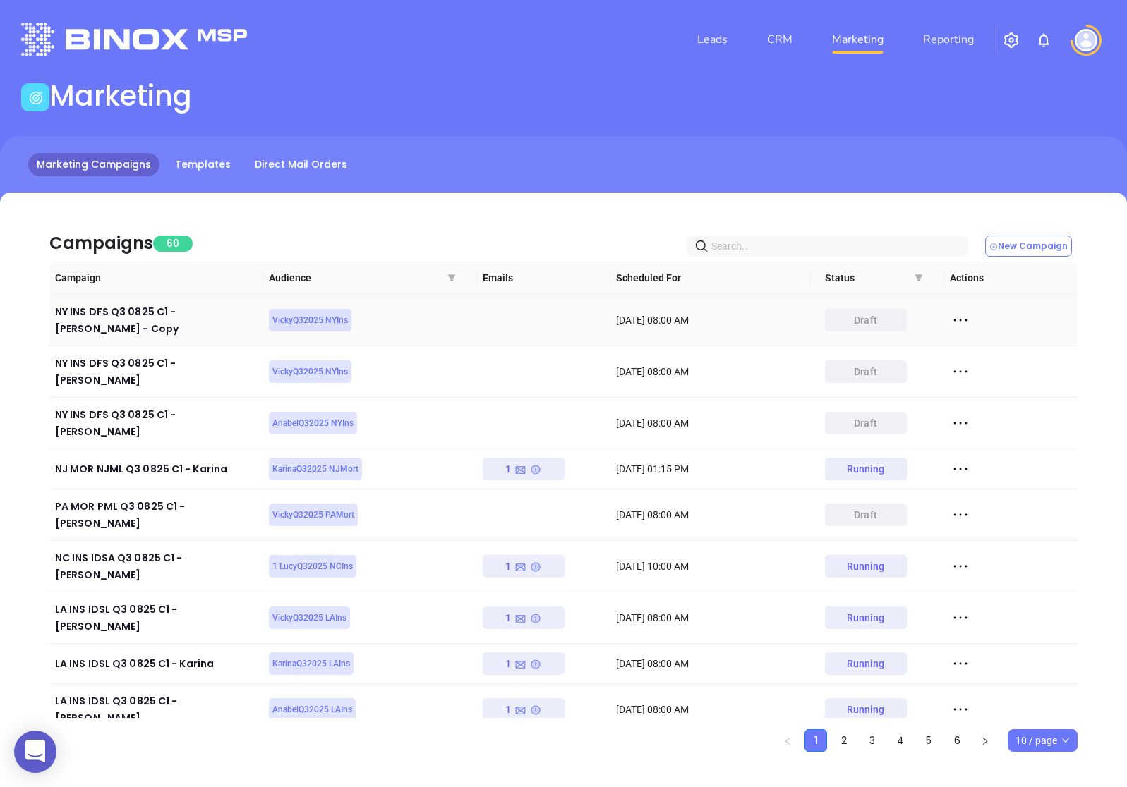 This screenshot has width=1127, height=787. What do you see at coordinates (957, 741) in the screenshot?
I see `li: 6` at bounding box center [957, 741].